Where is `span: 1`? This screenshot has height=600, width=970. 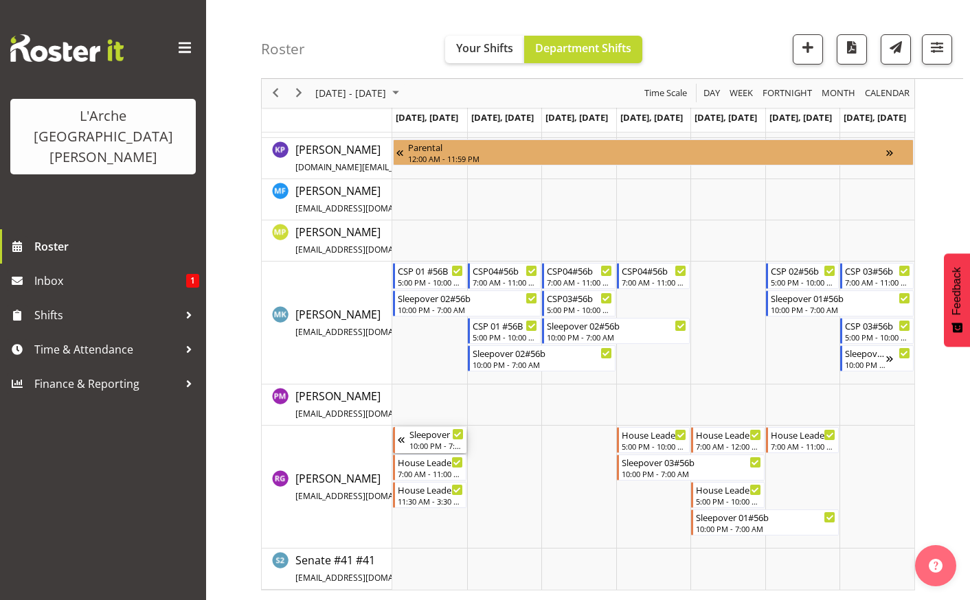
span: 1 is located at coordinates (192, 281).